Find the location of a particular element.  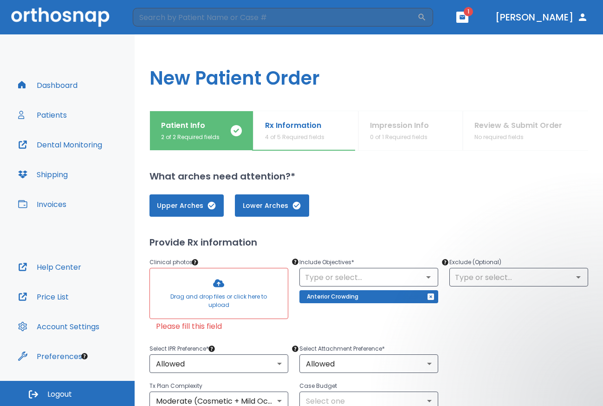

button: Lower Arches is located at coordinates (272, 205).